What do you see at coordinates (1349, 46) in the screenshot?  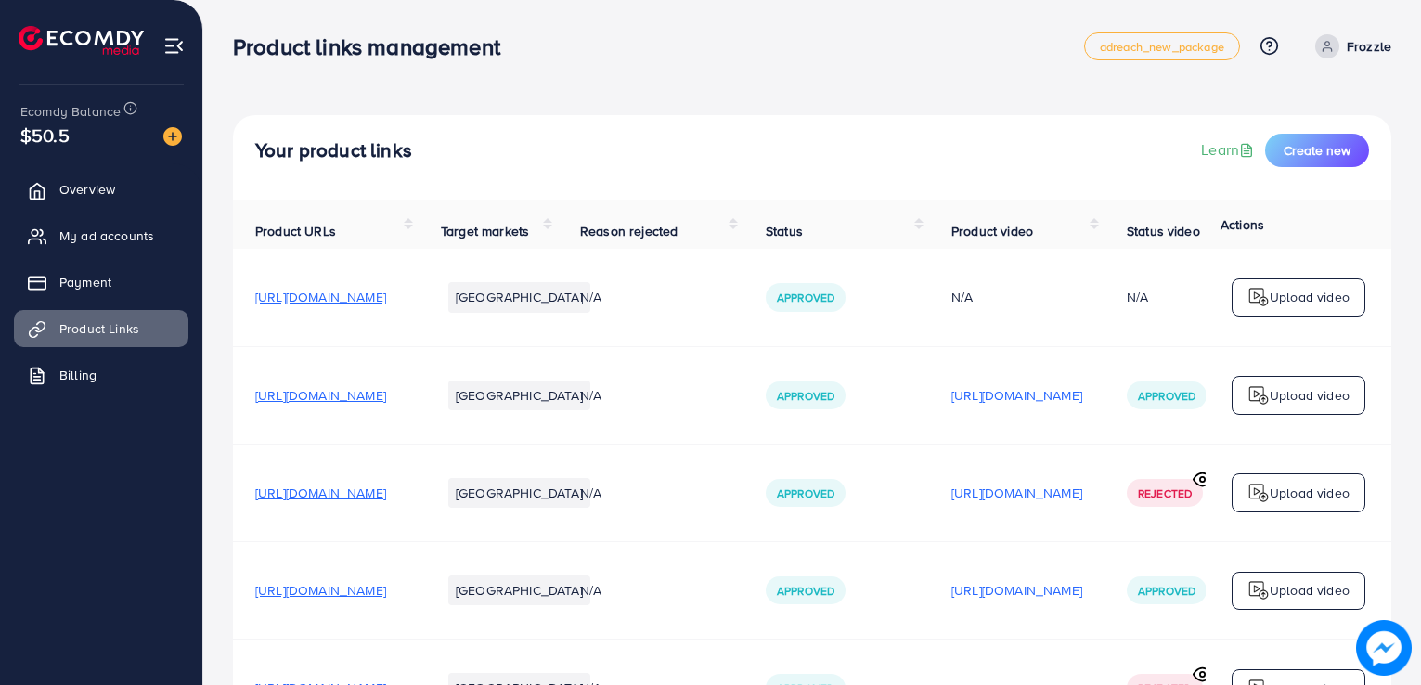 I see `a: Frozzle` at bounding box center [1349, 46].